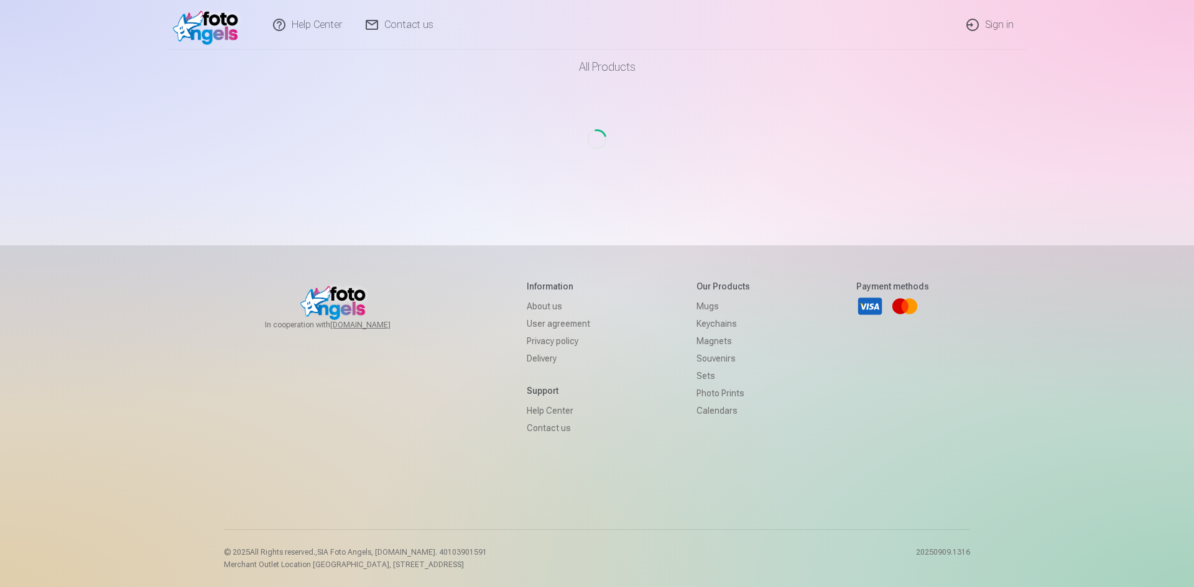 The height and width of the screenshot is (587, 1194). Describe the element at coordinates (905, 306) in the screenshot. I see `a: Mastercard` at that location.